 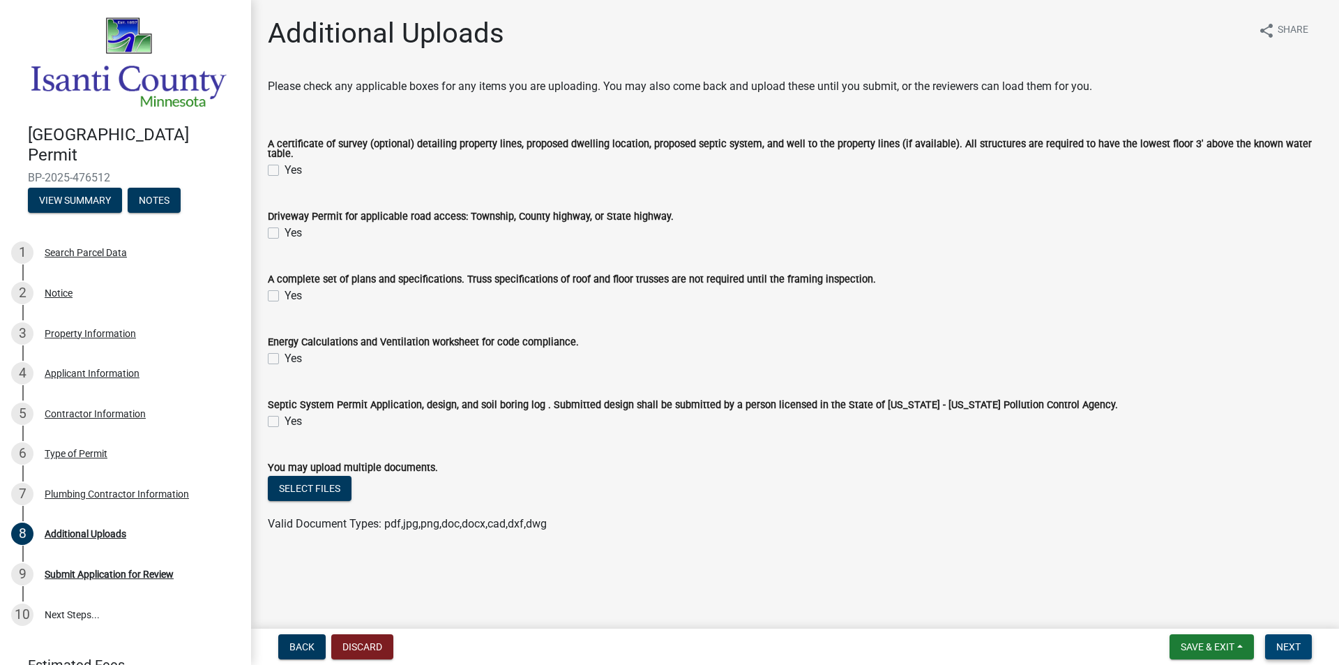 I want to click on div: Search Parcel Data, so click(x=86, y=252).